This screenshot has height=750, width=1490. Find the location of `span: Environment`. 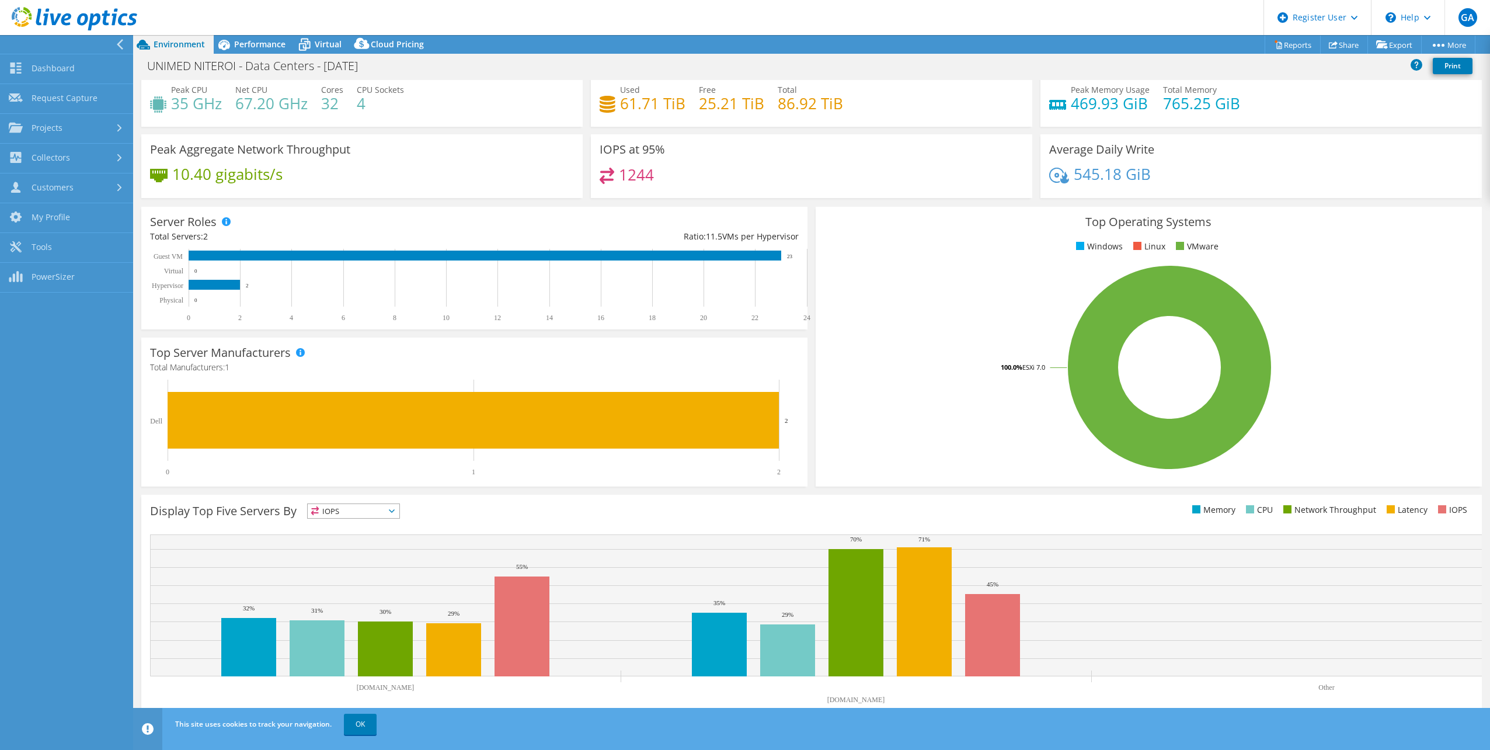

span: Environment is located at coordinates (179, 44).